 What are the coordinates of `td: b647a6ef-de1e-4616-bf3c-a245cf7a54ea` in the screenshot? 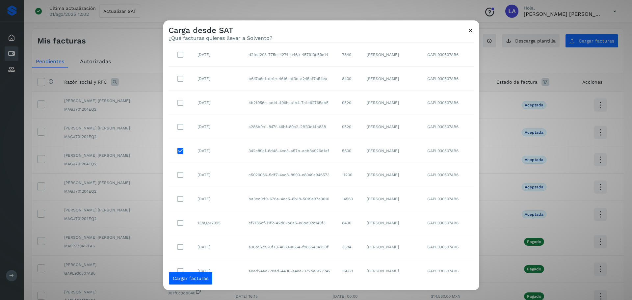 It's located at (290, 79).